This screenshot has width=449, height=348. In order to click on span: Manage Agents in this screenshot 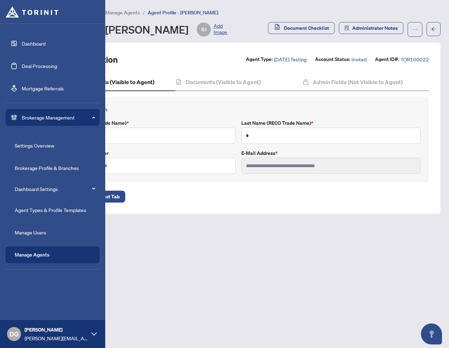, I will do `click(122, 13)`.